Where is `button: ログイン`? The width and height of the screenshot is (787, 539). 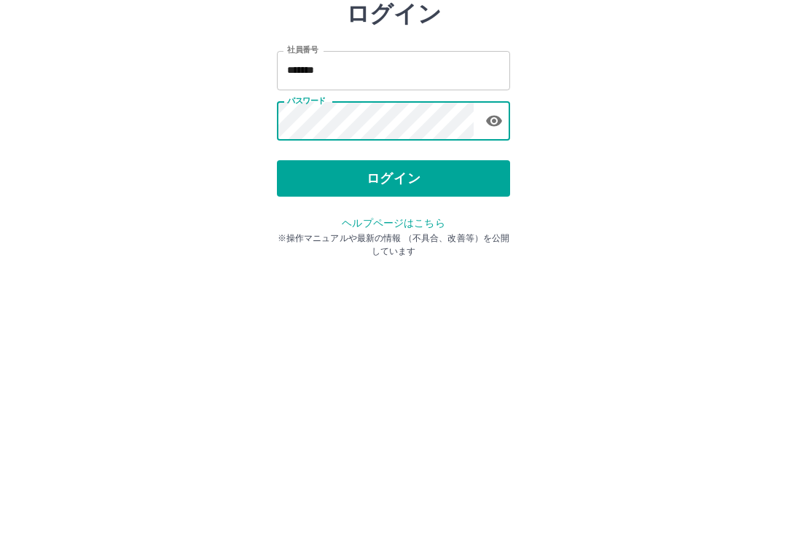
button: ログイン is located at coordinates (393, 270).